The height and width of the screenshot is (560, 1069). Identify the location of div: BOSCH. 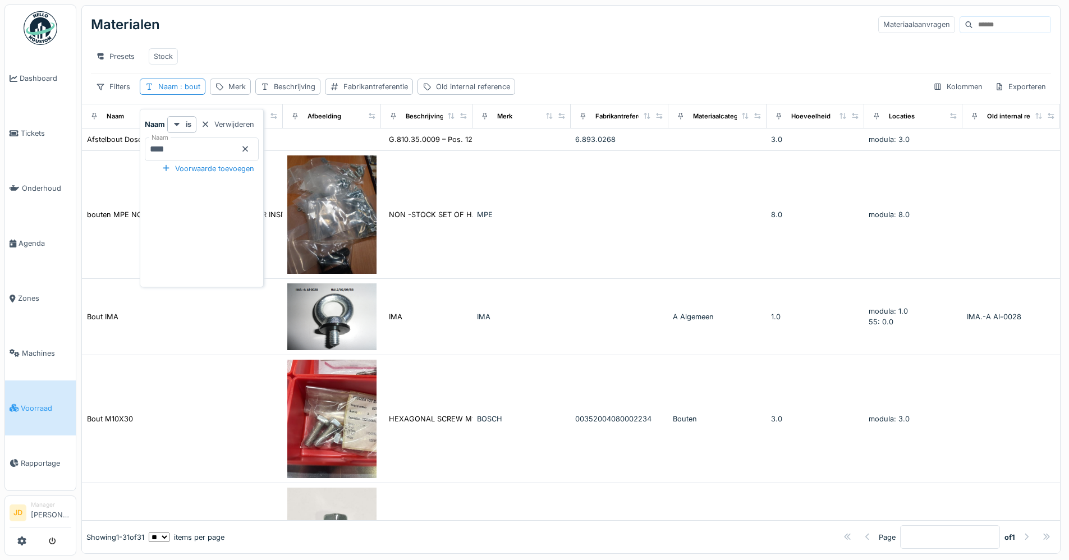
(521, 419).